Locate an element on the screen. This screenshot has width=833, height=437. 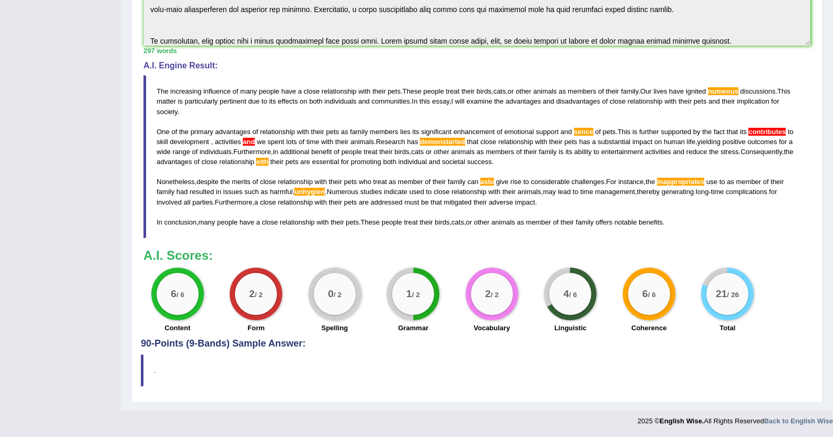
span: additional is located at coordinates (295, 151).